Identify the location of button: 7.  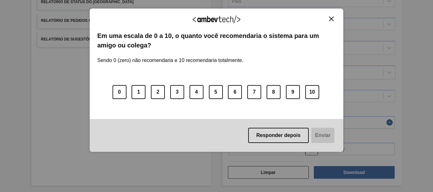
(254, 92).